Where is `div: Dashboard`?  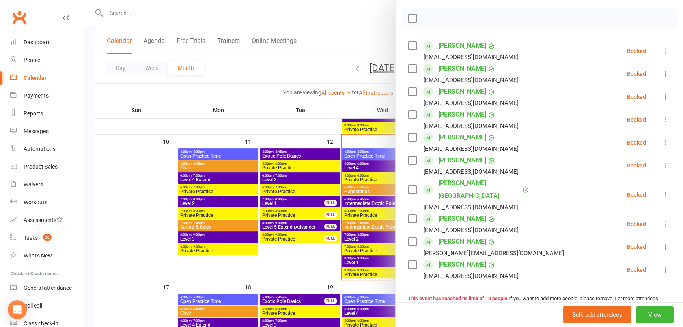 div: Dashboard is located at coordinates (37, 42).